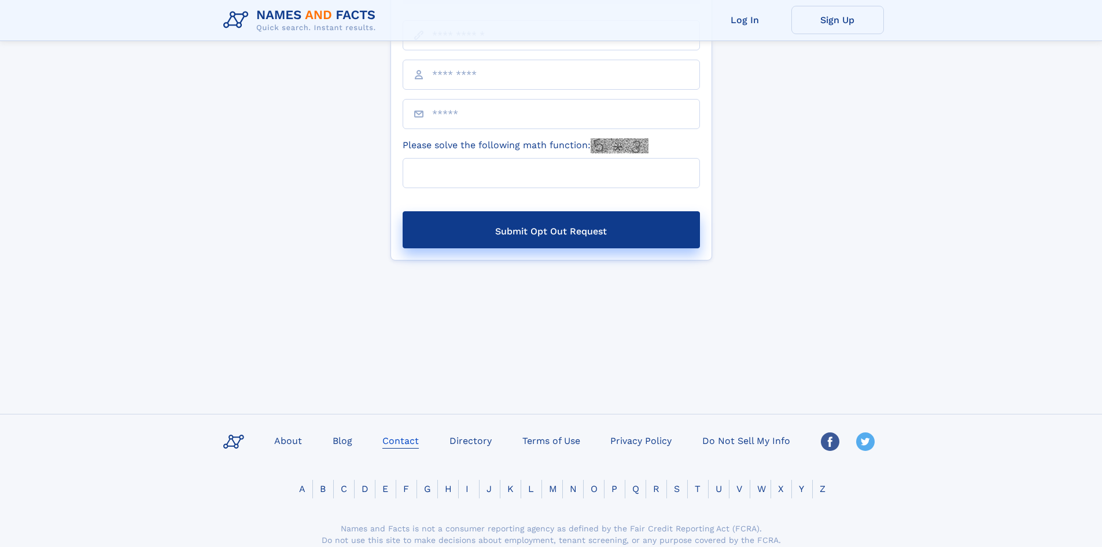 This screenshot has width=1102, height=547. I want to click on img: Facebook, so click(830, 441).